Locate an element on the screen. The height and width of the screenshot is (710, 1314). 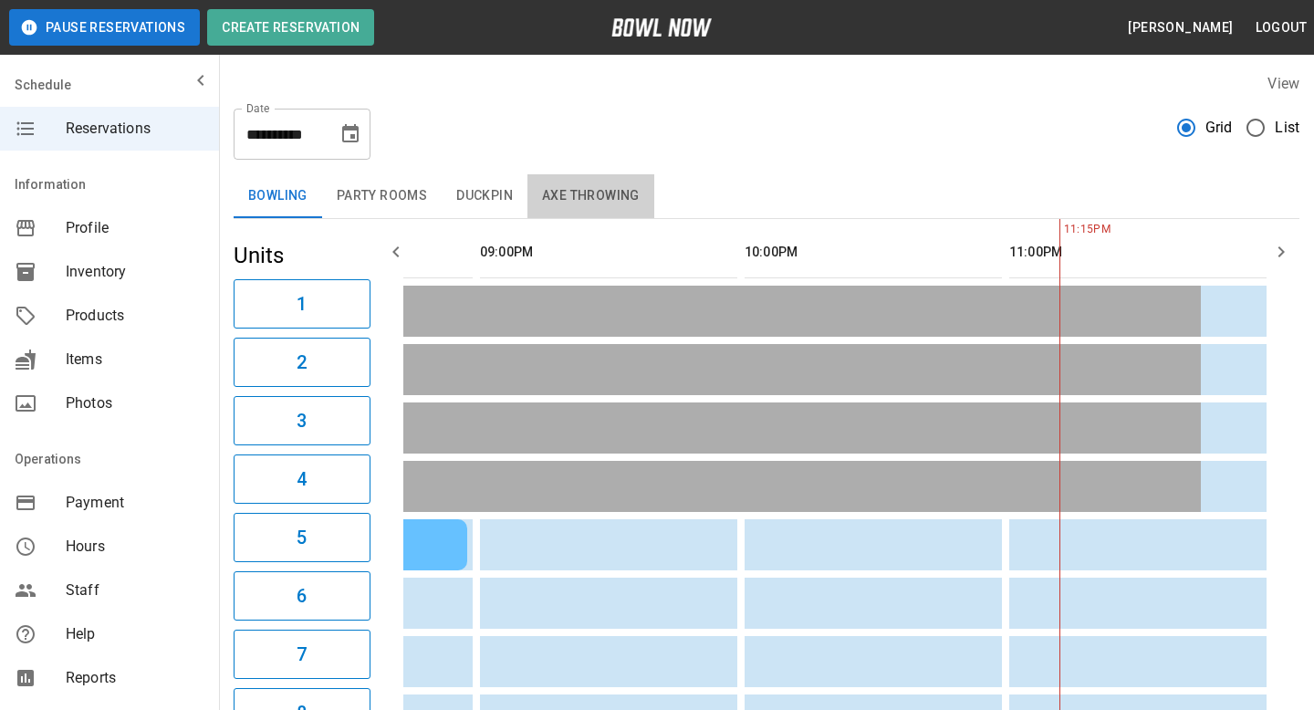
button: Pause Reservations is located at coordinates (104, 27).